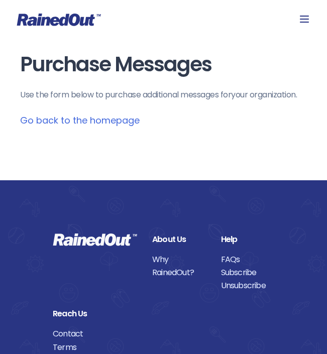  Describe the element at coordinates (163, 95) in the screenshot. I see `p: Use the form below to purchase additional messages for your organization .` at that location.